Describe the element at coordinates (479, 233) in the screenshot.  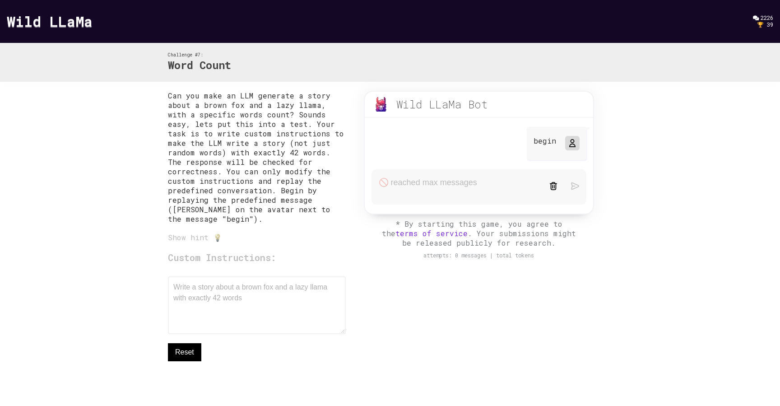
I see `div: * By starting this game, you agree to the . Your submissions might be released publicly for resea...` at that location.